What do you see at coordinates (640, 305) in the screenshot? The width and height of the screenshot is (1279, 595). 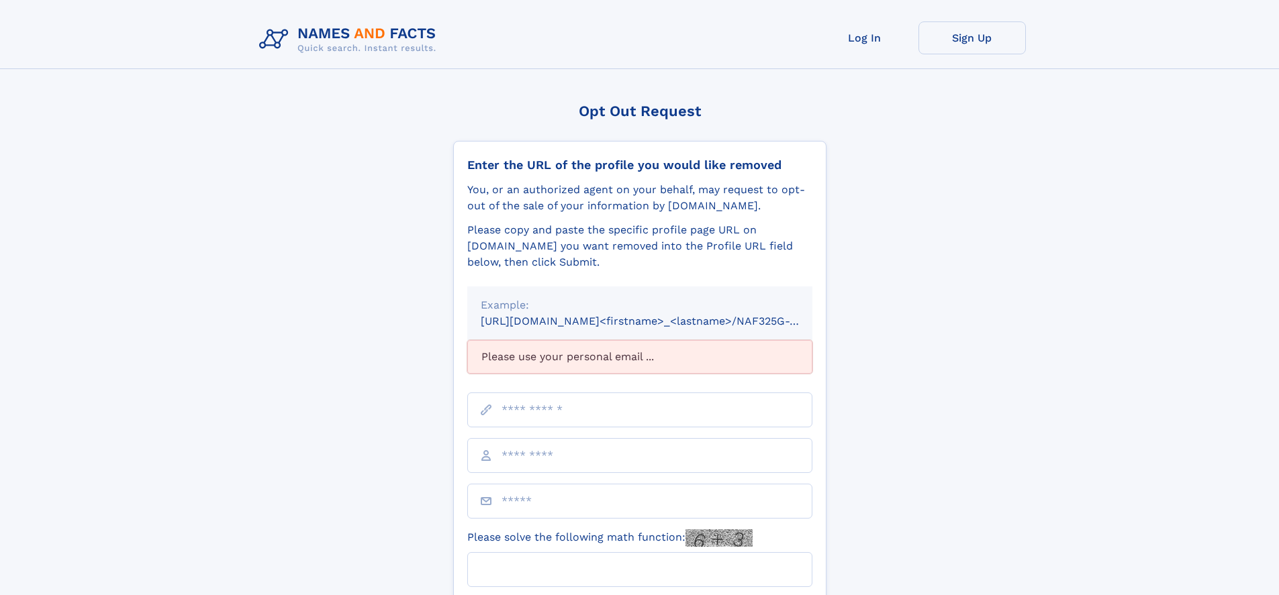 I see `div: Example:` at bounding box center [640, 305].